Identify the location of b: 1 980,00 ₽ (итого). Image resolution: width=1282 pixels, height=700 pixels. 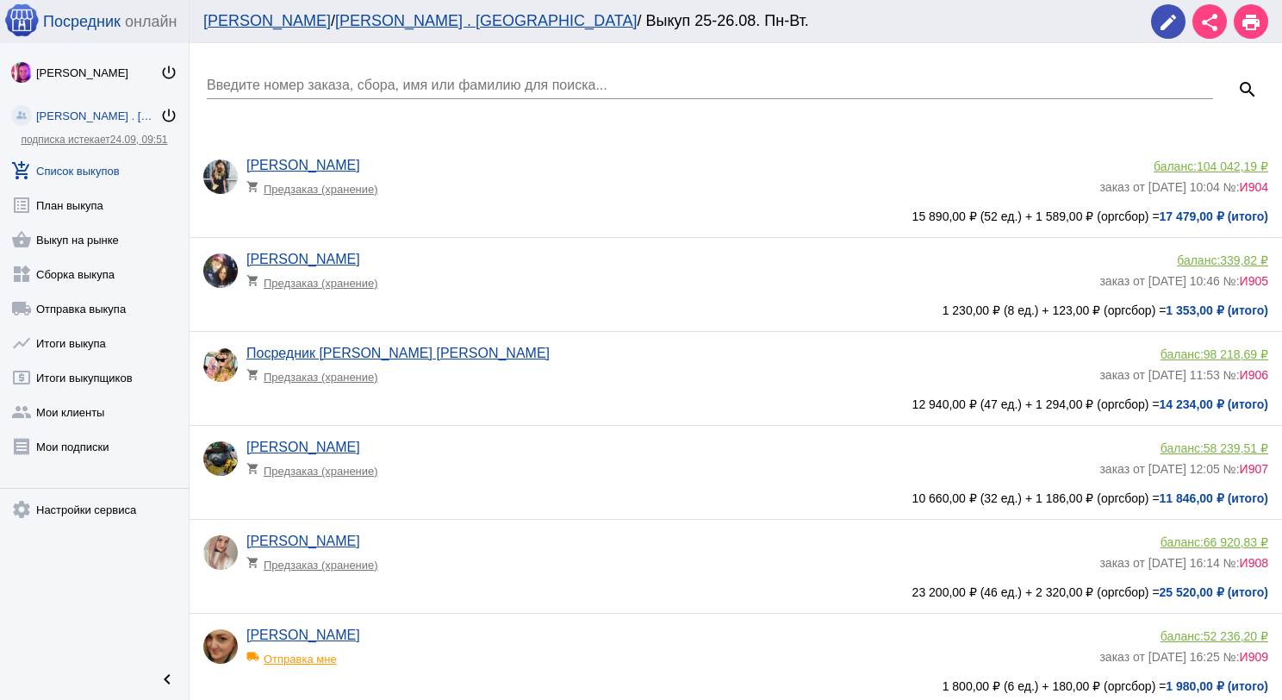
(1217, 686).